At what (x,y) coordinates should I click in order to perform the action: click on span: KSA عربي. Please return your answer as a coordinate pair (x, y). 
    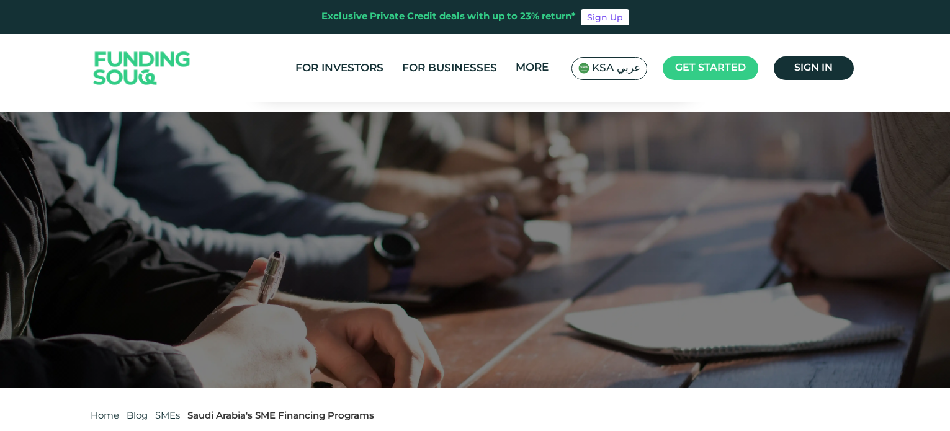
    Looking at the image, I should click on (616, 68).